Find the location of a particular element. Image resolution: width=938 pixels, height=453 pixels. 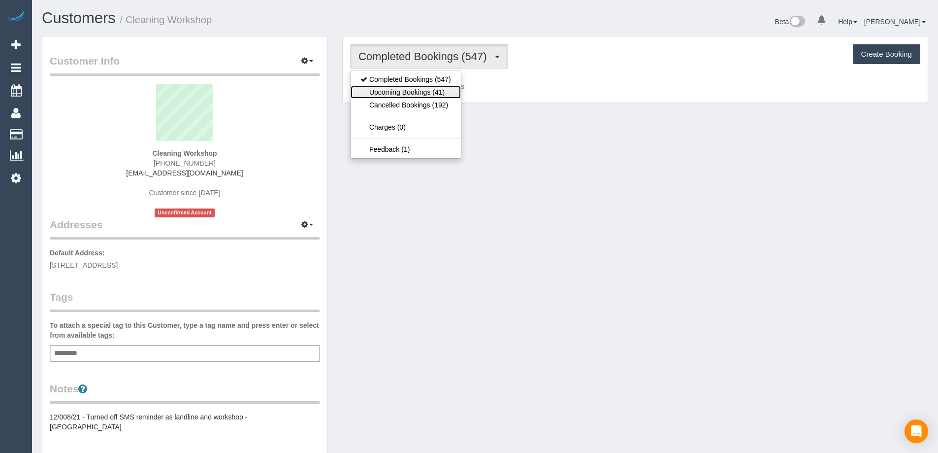

img: Automaid Logo is located at coordinates (16, 17).